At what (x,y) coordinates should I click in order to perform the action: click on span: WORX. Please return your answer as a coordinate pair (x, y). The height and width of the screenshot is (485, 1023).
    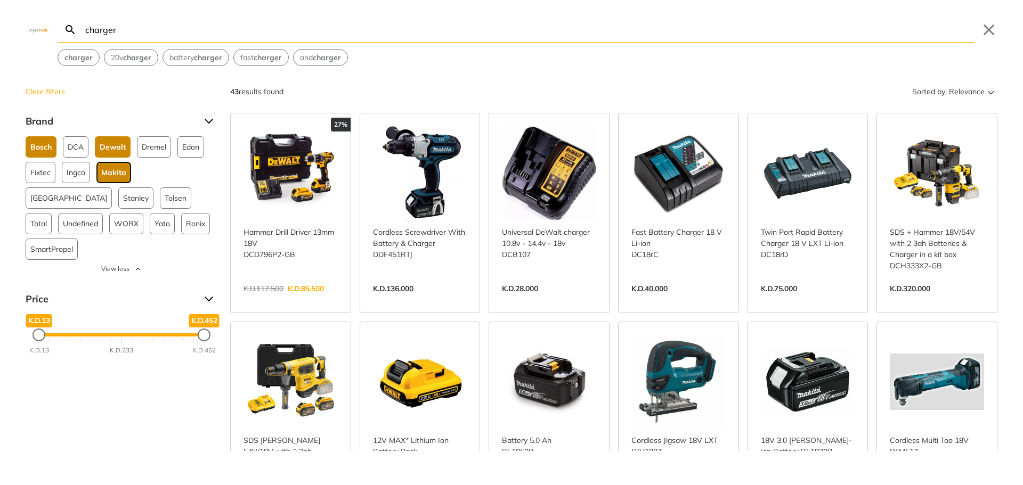
    Looking at the image, I should click on (126, 224).